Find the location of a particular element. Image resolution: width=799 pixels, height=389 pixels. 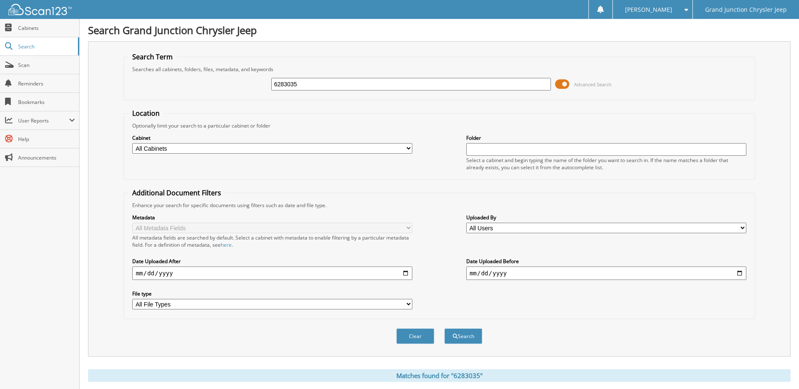

span: Grand Junction Chrysler Jeep is located at coordinates (746, 10).